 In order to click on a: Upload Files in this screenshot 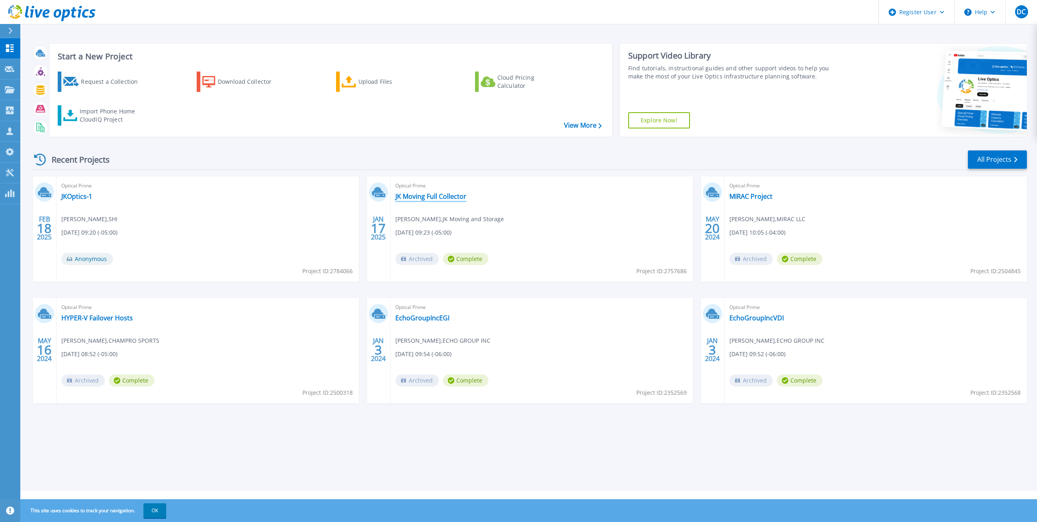, I will do `click(381, 82)`.